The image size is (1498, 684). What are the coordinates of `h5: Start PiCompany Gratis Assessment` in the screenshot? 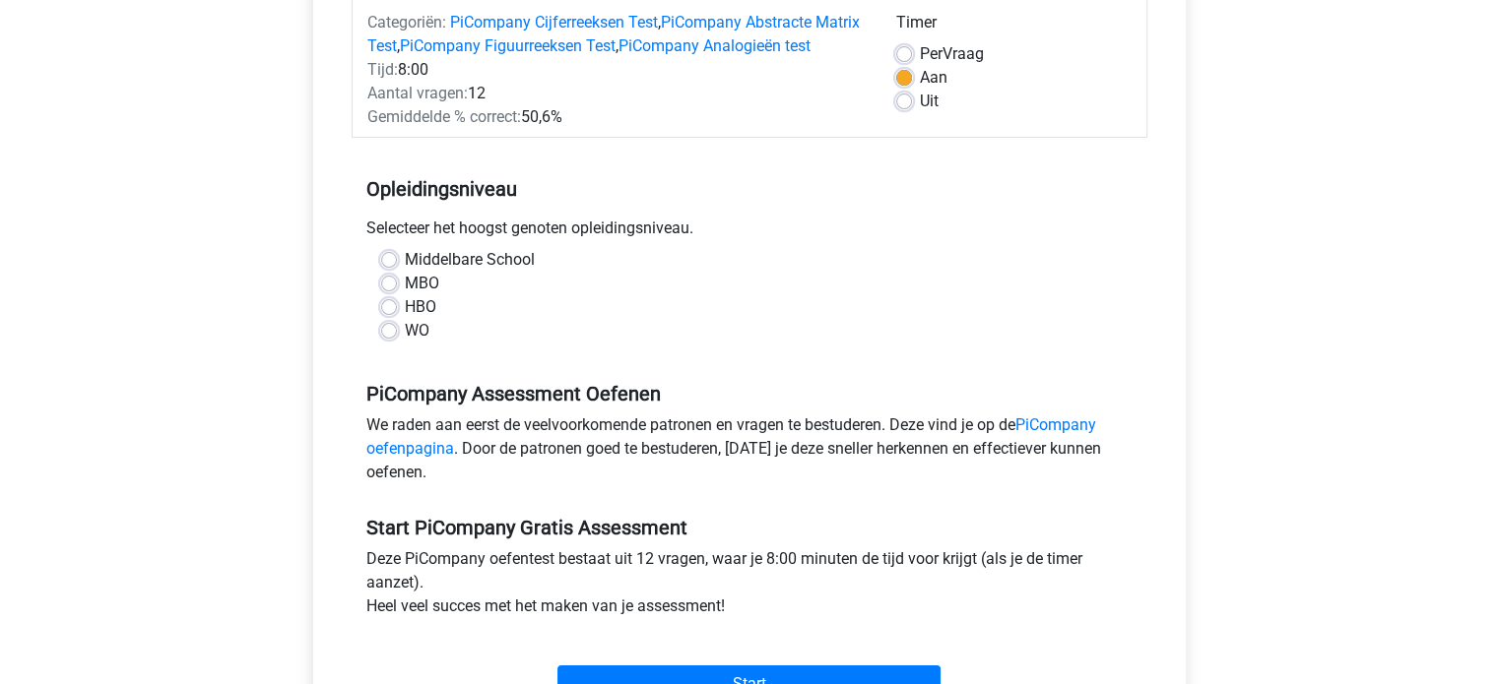 It's located at (749, 528).